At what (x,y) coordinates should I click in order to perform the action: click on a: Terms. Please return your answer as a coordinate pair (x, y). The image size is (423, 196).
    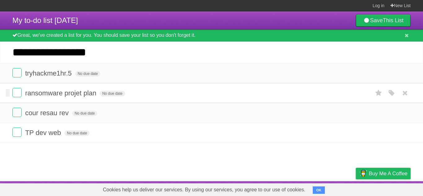
    Looking at the image, I should click on (334, 189).